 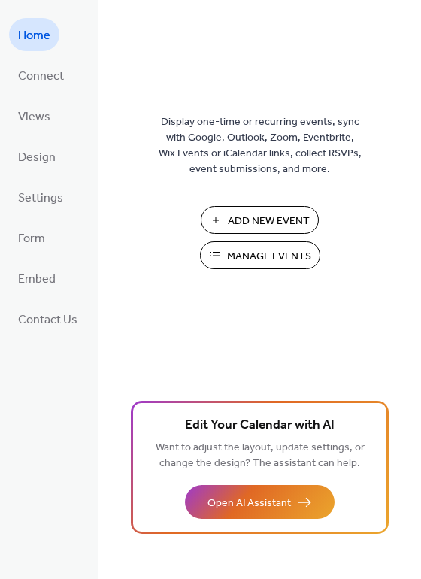 I want to click on a: Design, so click(x=37, y=156).